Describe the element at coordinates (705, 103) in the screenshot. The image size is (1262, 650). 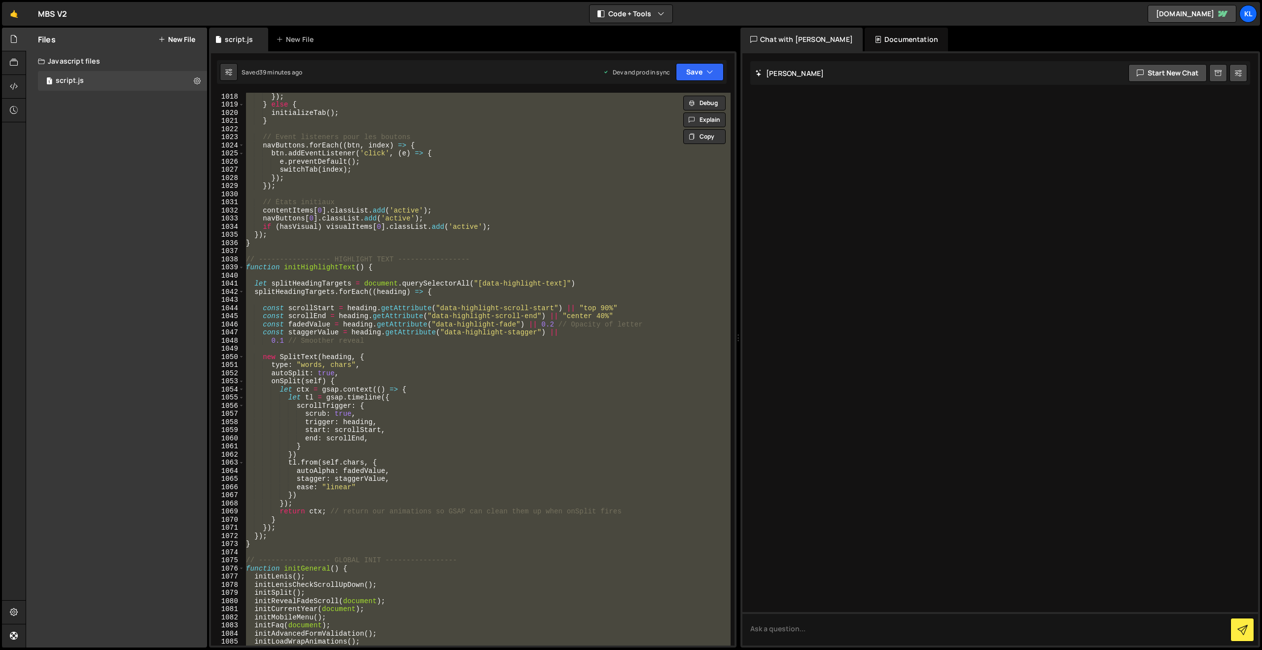
I see `button: Debug` at that location.